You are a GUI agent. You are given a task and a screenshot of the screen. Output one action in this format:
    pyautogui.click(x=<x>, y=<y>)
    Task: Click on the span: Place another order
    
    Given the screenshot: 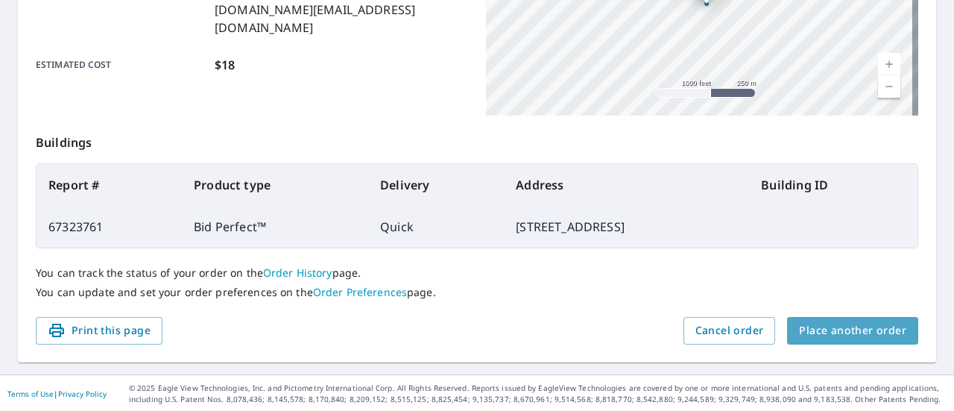 What is the action you would take?
    pyautogui.click(x=852, y=330)
    